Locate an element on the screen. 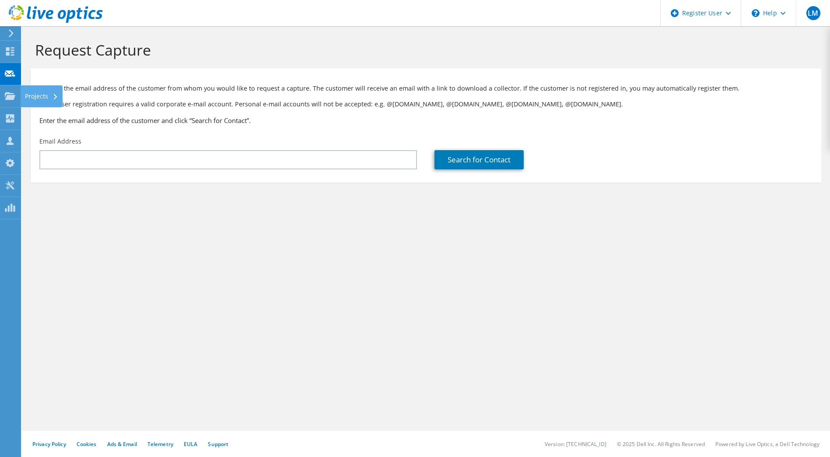 The image size is (830, 457). svg: \n is located at coordinates (756, 13).